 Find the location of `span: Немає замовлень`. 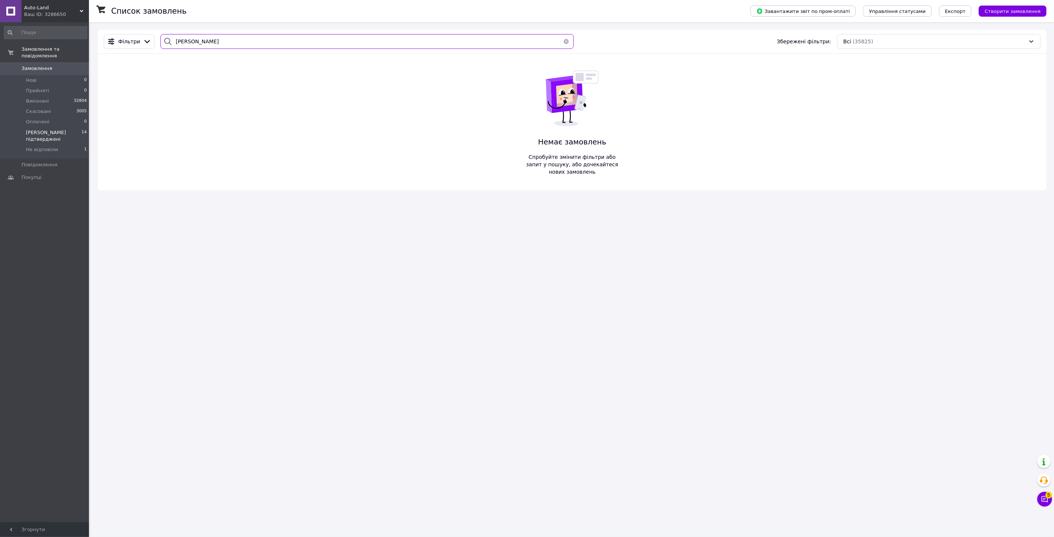

span: Немає замовлень is located at coordinates (572, 142).